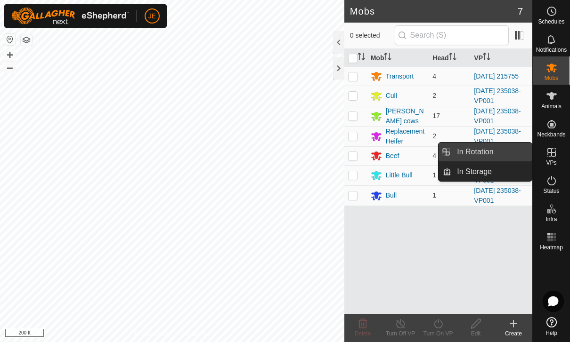 The image size is (570, 342). What do you see at coordinates (475, 152) in the screenshot?
I see `span: In Rotation` at bounding box center [475, 152].